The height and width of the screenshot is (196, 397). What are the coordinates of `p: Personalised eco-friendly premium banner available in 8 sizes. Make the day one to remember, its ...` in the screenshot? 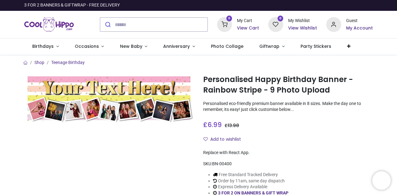 It's located at (288, 107).